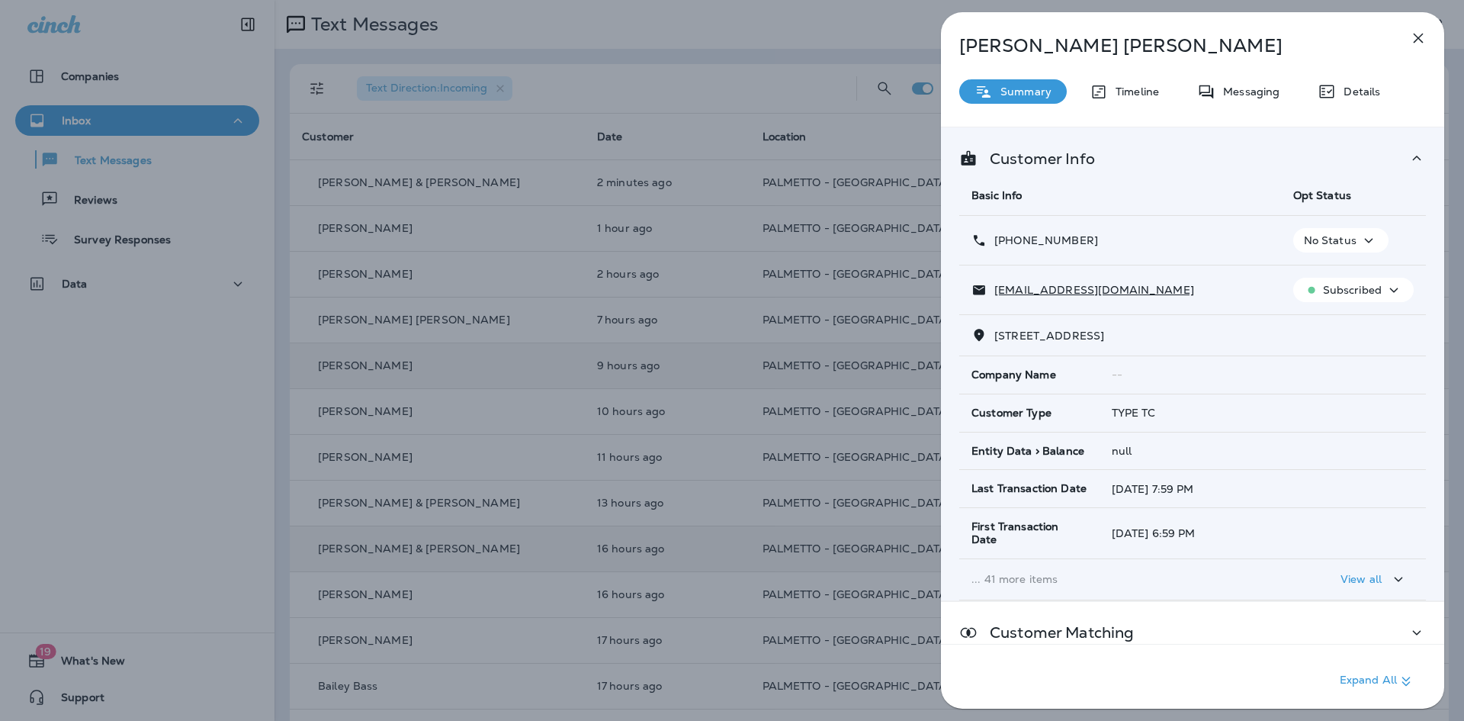 The height and width of the screenshot is (721, 1464). Describe the element at coordinates (1036, 159) in the screenshot. I see `p: Customer Info` at that location.